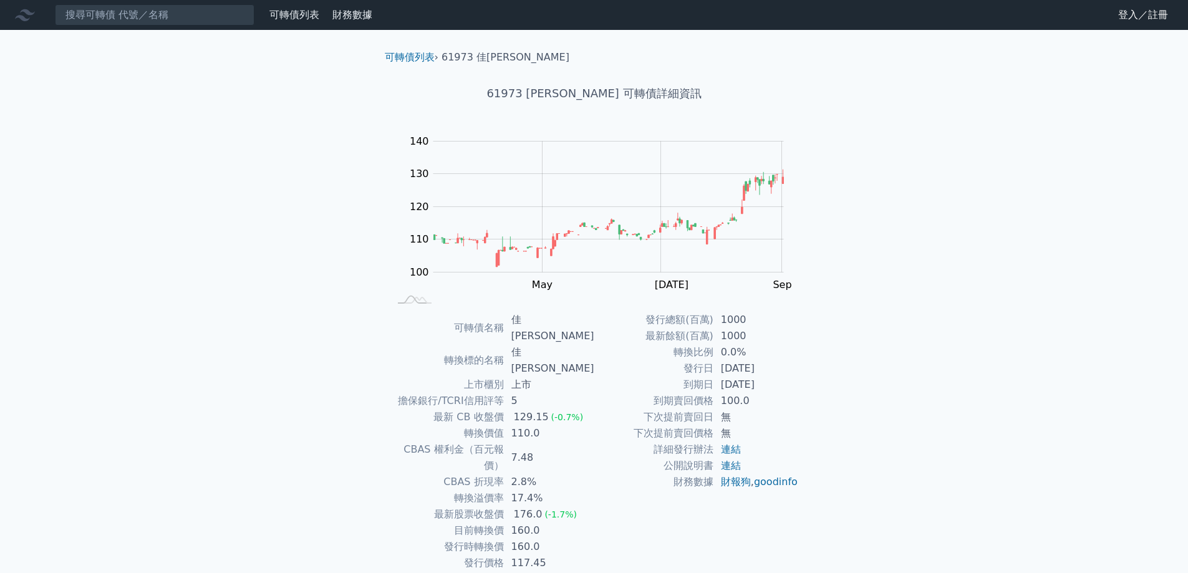 The height and width of the screenshot is (573, 1188). What do you see at coordinates (447, 563) in the screenshot?
I see `td: 發行價格` at bounding box center [447, 563].